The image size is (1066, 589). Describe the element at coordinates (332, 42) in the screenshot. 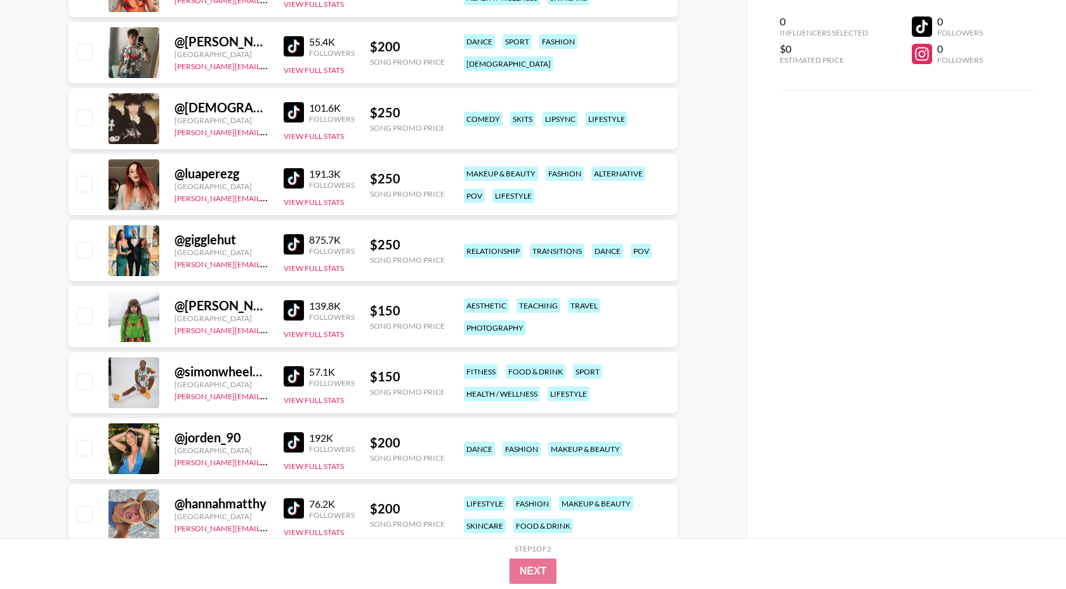

I see `div: 55.4K` at that location.